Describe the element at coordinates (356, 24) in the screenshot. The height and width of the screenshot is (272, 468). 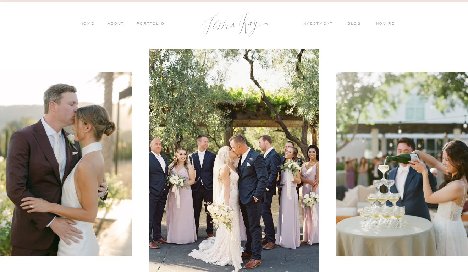
I see `a: blog` at that location.